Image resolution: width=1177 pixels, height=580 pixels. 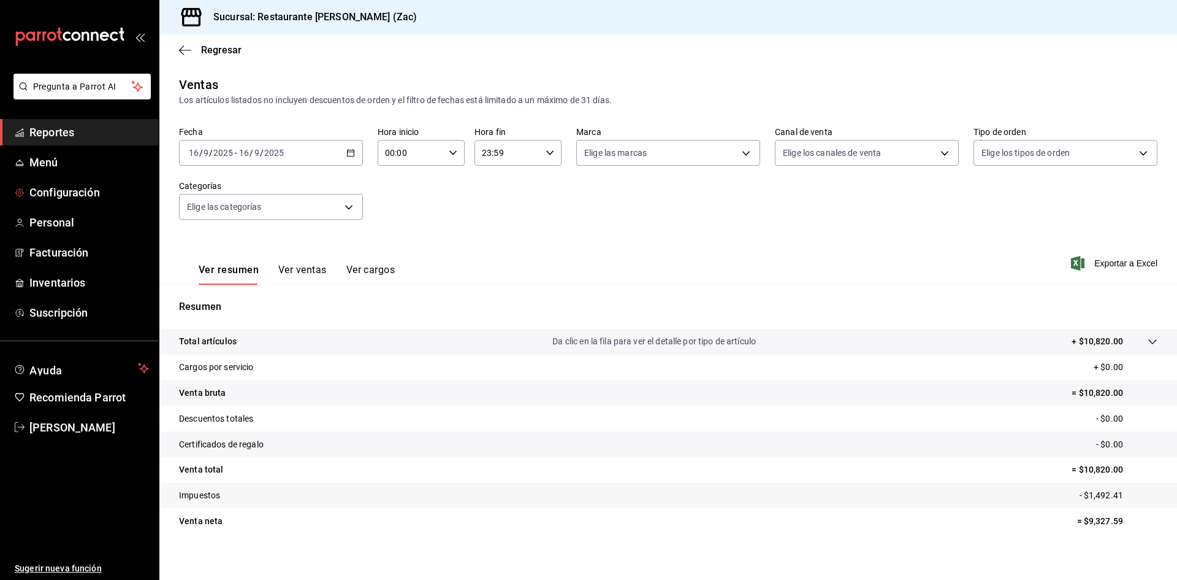 What do you see at coordinates (89, 282) in the screenshot?
I see `span: Inventarios` at bounding box center [89, 282].